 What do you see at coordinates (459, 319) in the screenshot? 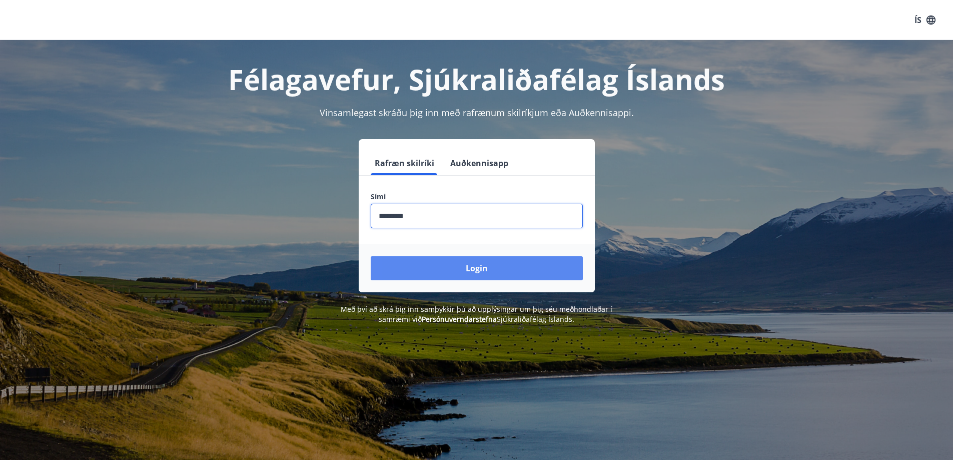
I see `a: Persónuverndarstefna` at bounding box center [459, 319].